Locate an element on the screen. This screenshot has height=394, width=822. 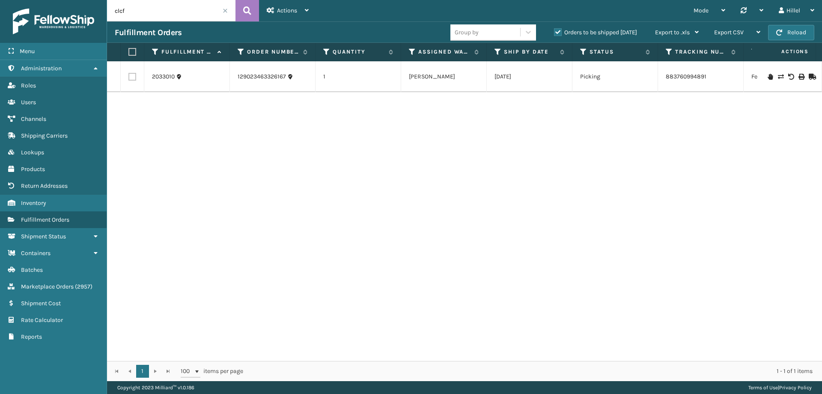
label: Status is located at coordinates (615, 52).